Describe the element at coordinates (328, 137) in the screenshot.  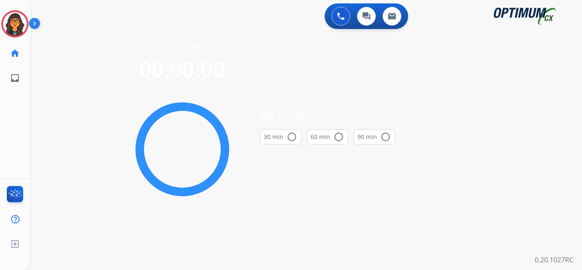
I see `button: 60 min` at that location.